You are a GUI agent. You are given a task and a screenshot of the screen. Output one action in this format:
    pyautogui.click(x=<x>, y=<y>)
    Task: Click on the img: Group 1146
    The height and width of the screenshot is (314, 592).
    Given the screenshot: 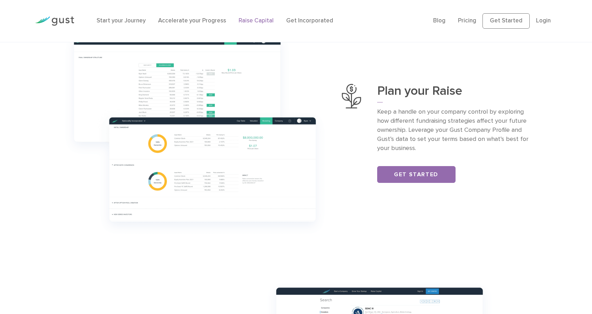 What is the action you would take?
    pyautogui.click(x=195, y=133)
    